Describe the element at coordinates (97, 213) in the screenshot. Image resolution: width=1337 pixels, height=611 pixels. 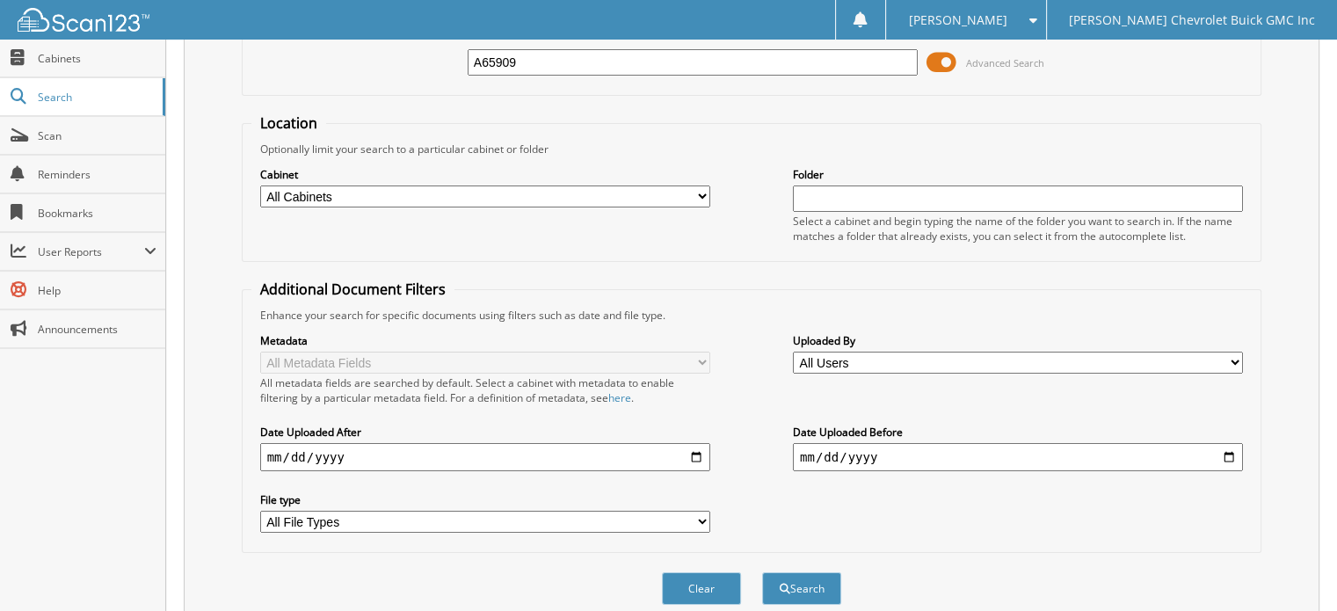
I see `span: Bookmarks` at that location.